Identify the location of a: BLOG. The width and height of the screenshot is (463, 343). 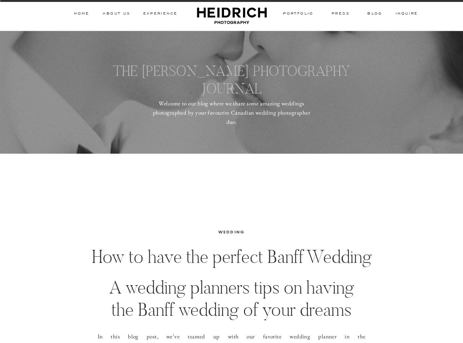
(375, 14).